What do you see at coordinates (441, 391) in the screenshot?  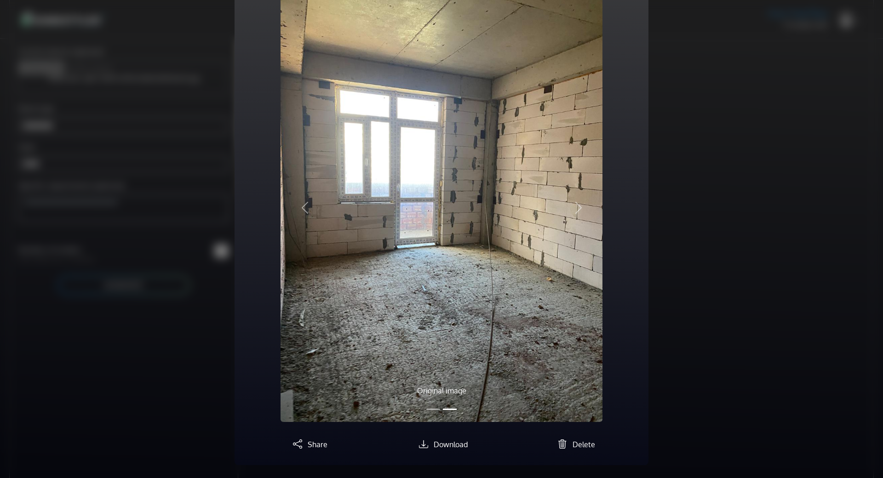 I see `p: Original image` at bounding box center [441, 391].